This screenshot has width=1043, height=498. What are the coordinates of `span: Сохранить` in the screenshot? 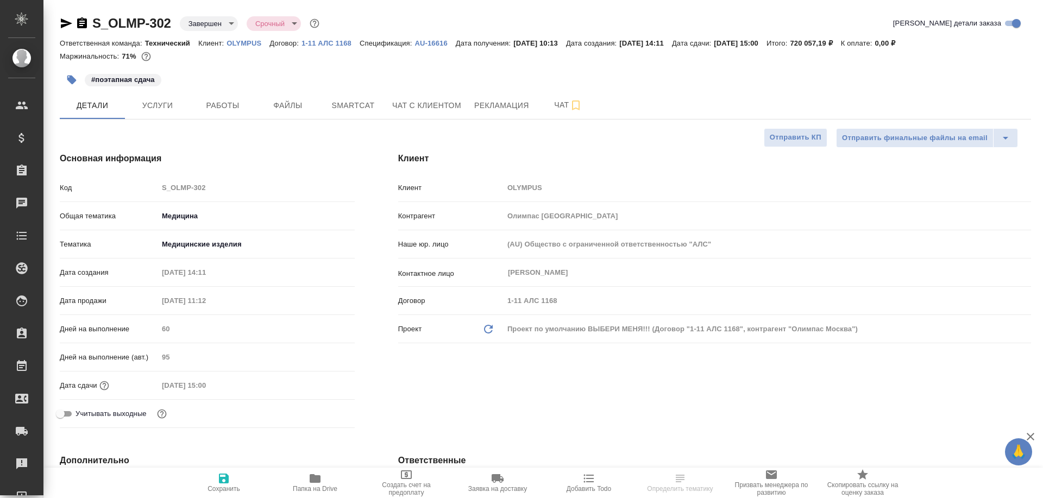 It's located at (224, 489).